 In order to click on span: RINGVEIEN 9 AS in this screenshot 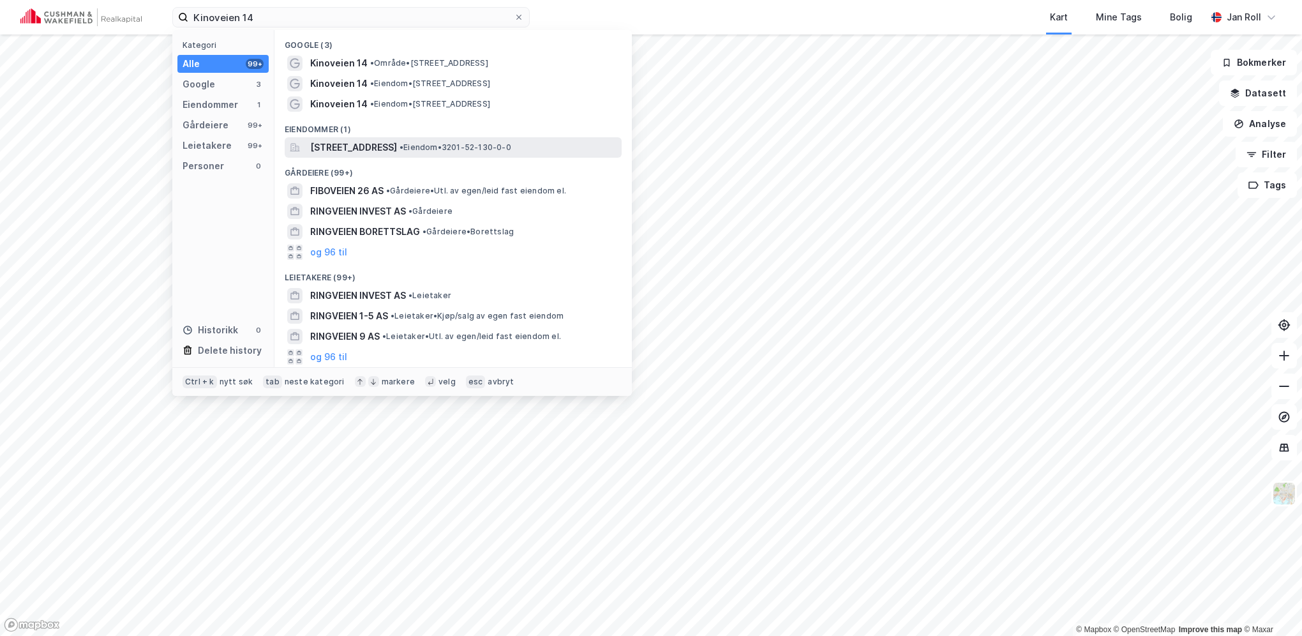, I will do `click(345, 336)`.